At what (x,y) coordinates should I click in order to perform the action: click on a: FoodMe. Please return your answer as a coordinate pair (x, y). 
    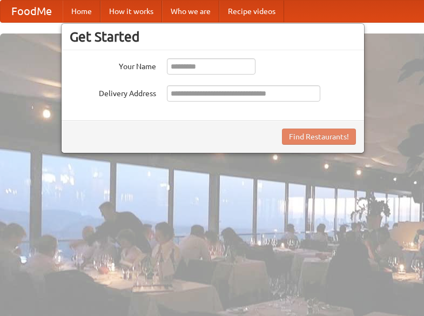
    Looking at the image, I should click on (31, 11).